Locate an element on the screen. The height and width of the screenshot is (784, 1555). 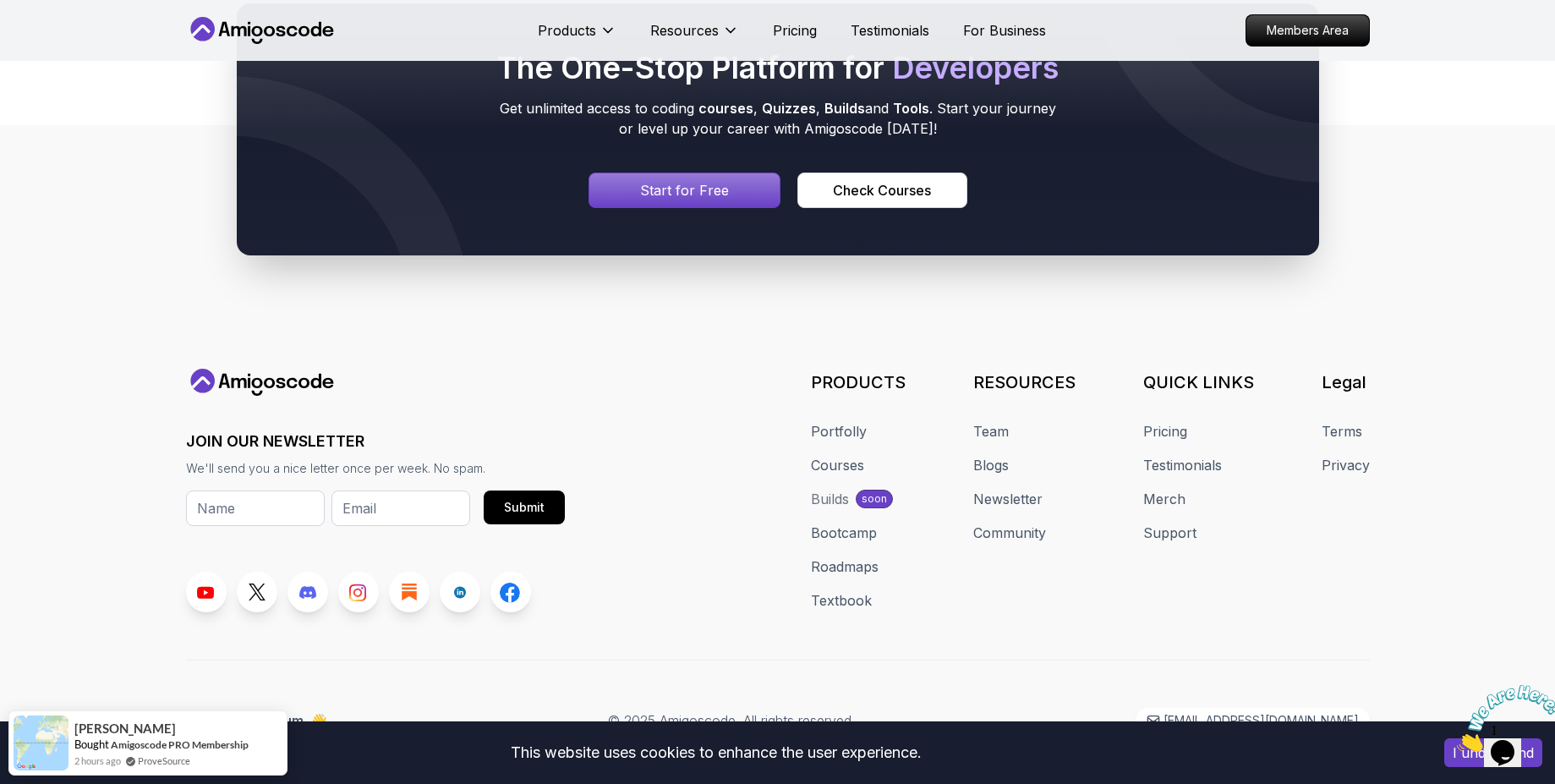
p: Resources is located at coordinates (684, 30).